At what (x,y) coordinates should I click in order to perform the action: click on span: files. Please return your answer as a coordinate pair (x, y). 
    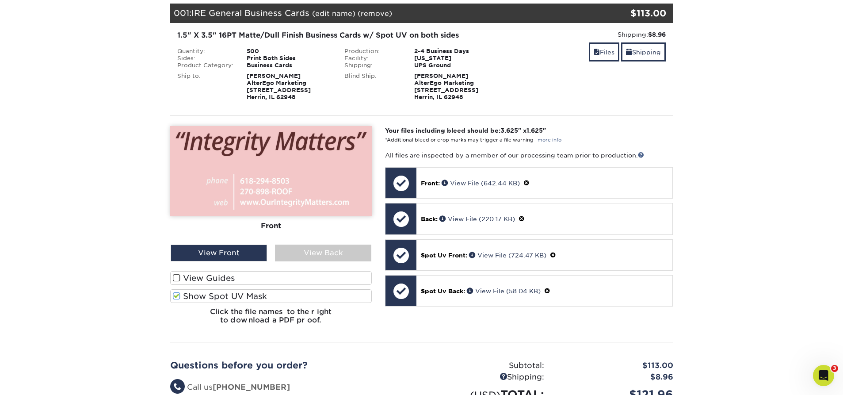
    Looking at the image, I should click on (597, 52).